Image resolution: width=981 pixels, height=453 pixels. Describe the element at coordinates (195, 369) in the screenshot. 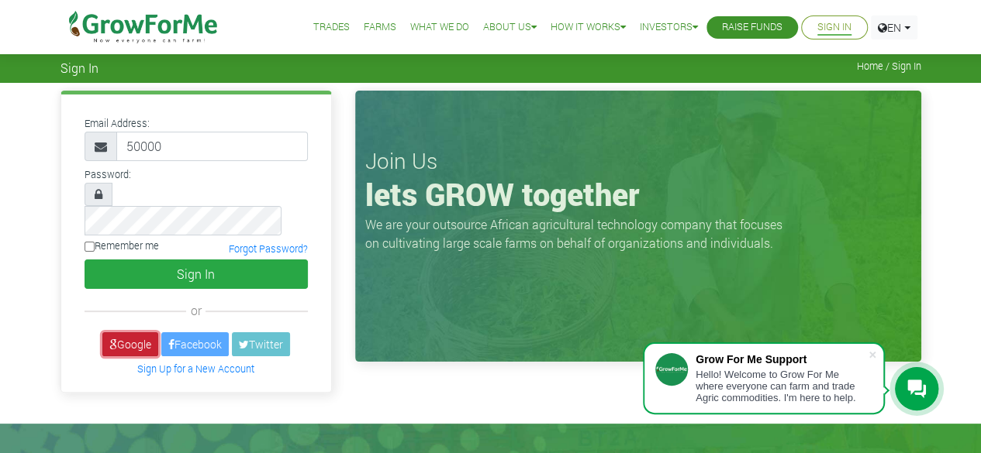

I see `a: Sign Up for a New Account` at that location.